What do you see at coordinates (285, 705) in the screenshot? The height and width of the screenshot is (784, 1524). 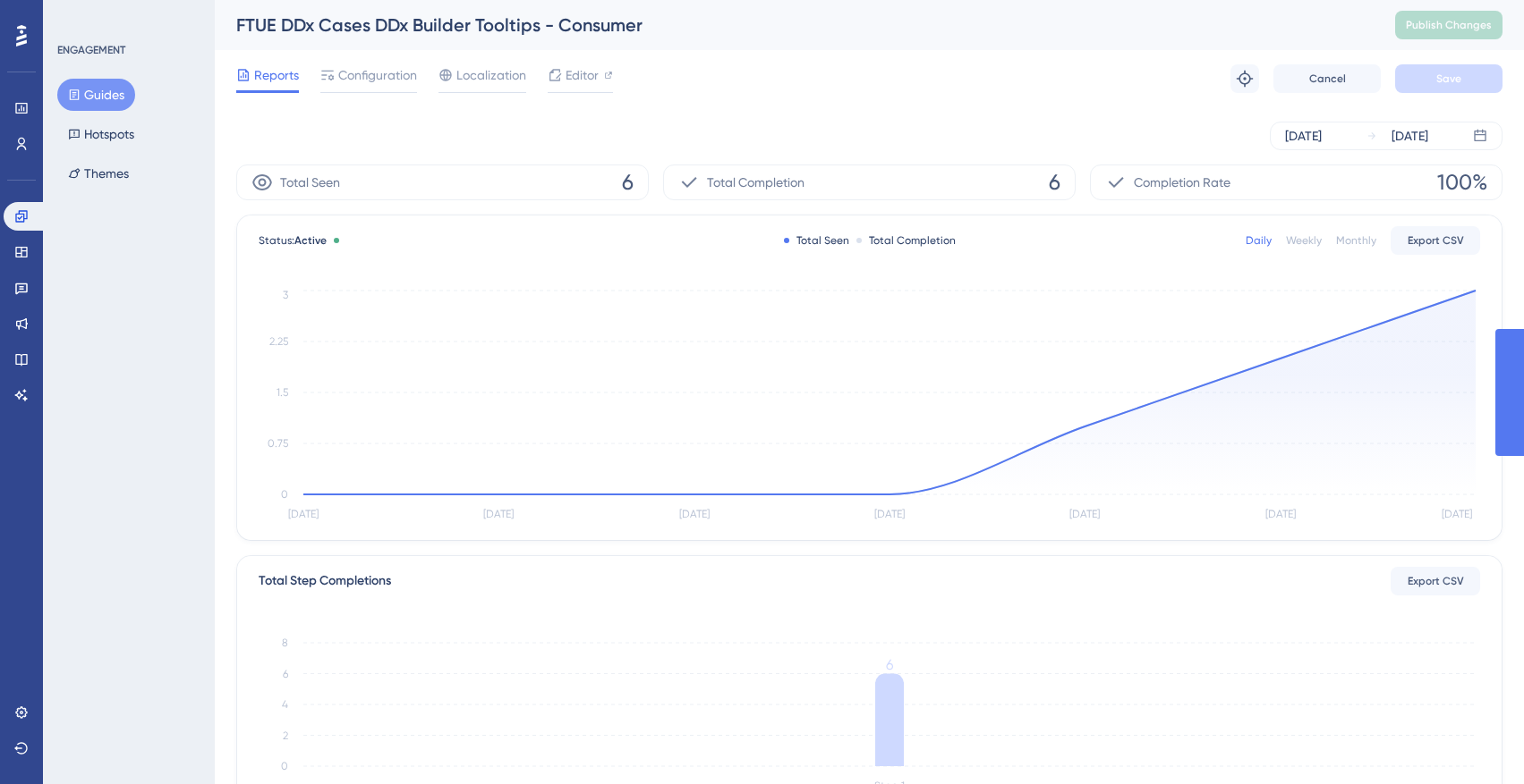 I see `tspan: 4` at bounding box center [285, 705].